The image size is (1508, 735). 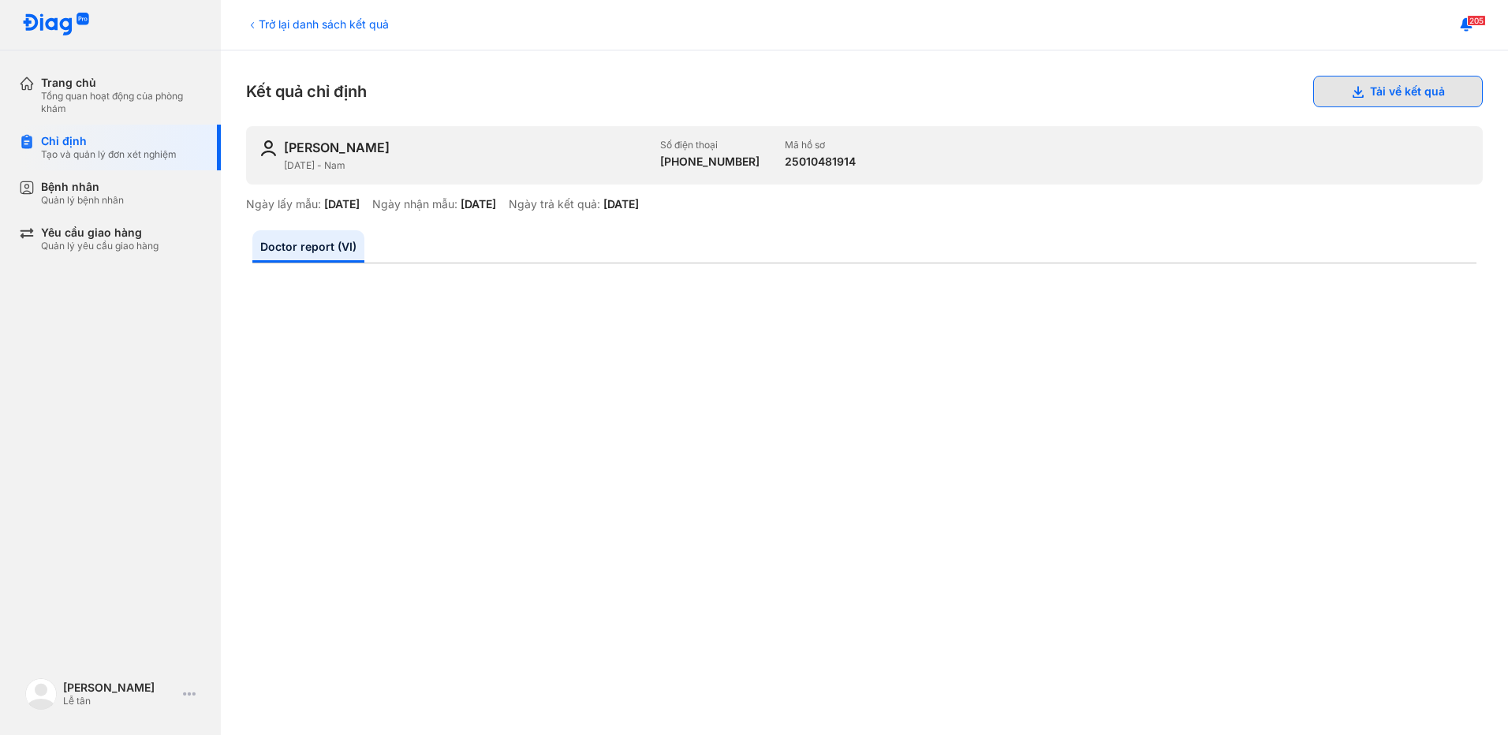 What do you see at coordinates (820, 162) in the screenshot?
I see `div: 25010481914` at bounding box center [820, 162].